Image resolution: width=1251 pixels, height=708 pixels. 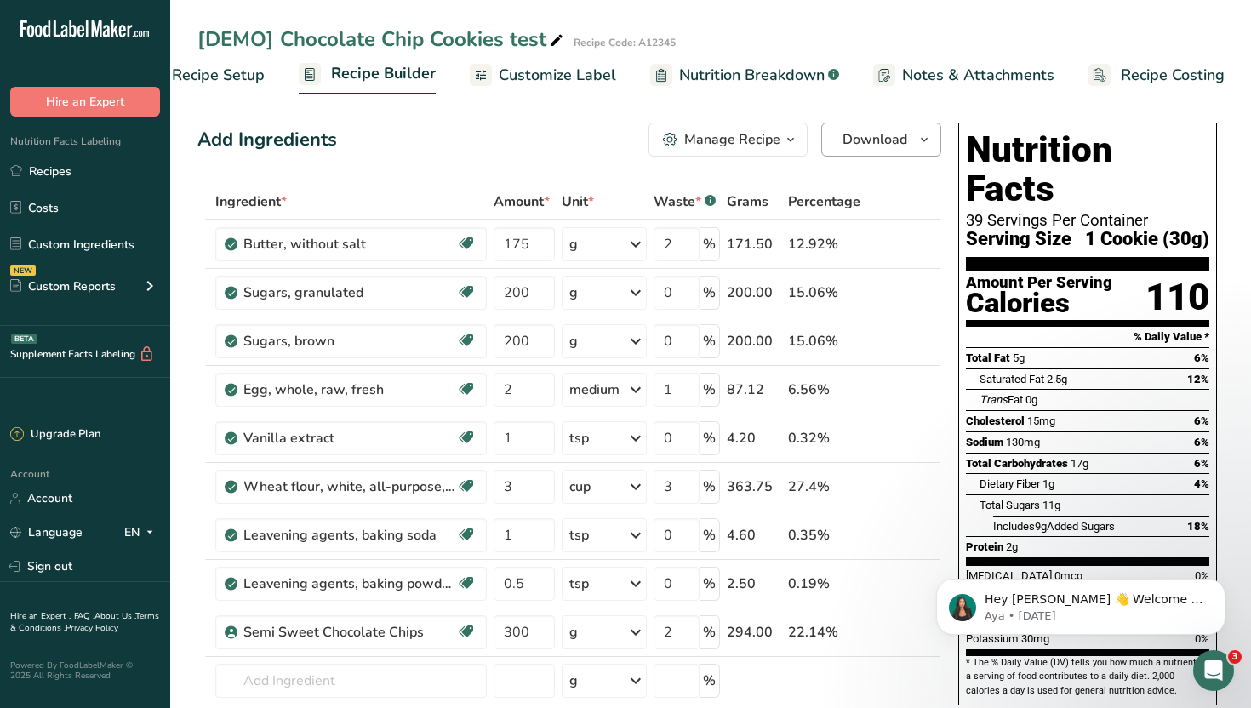 I want to click on div: Vanilla extract, so click(x=350, y=438).